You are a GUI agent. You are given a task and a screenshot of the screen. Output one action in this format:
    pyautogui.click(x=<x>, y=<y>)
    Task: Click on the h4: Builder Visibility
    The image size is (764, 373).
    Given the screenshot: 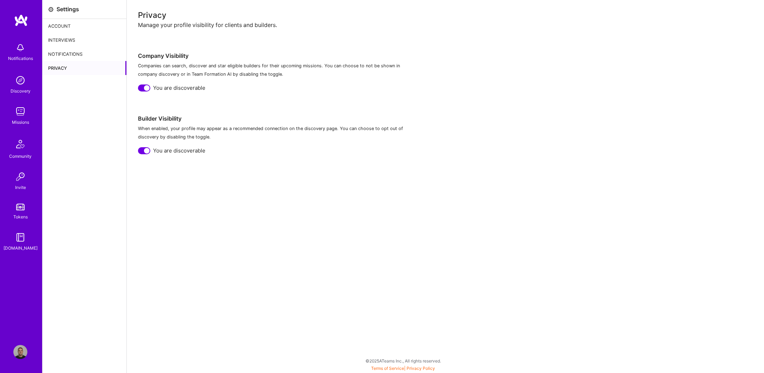 What is the action you would take?
    pyautogui.click(x=445, y=119)
    